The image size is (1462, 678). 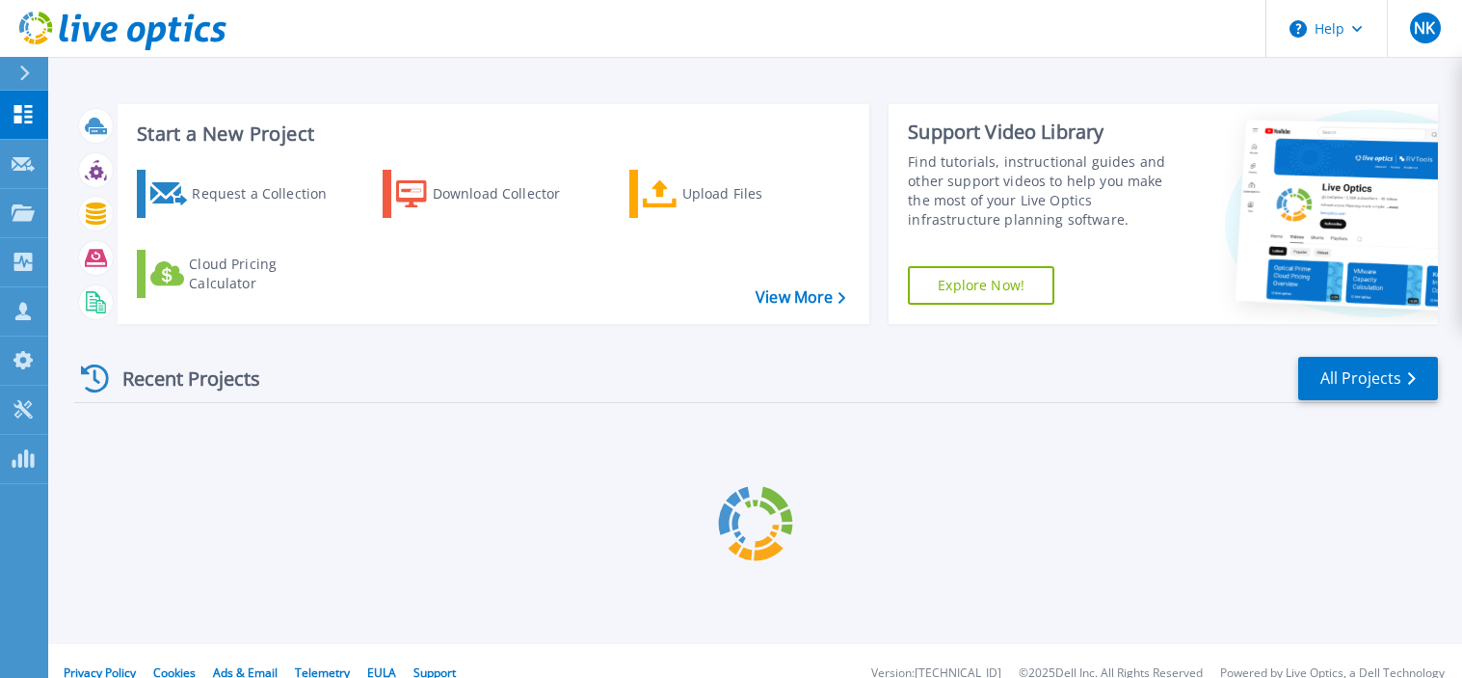 I want to click on a: All Projects, so click(x=1368, y=378).